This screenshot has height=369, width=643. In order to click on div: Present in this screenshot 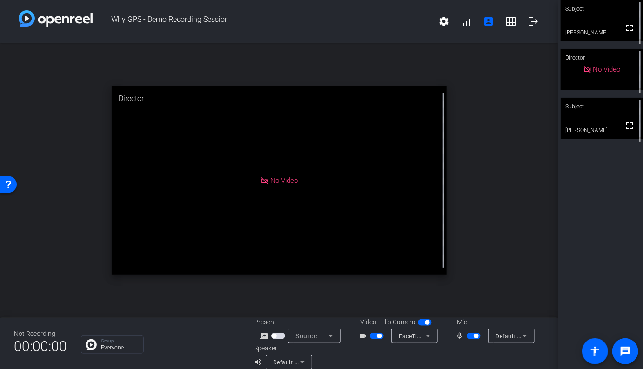, I will do `click(300, 322)`.